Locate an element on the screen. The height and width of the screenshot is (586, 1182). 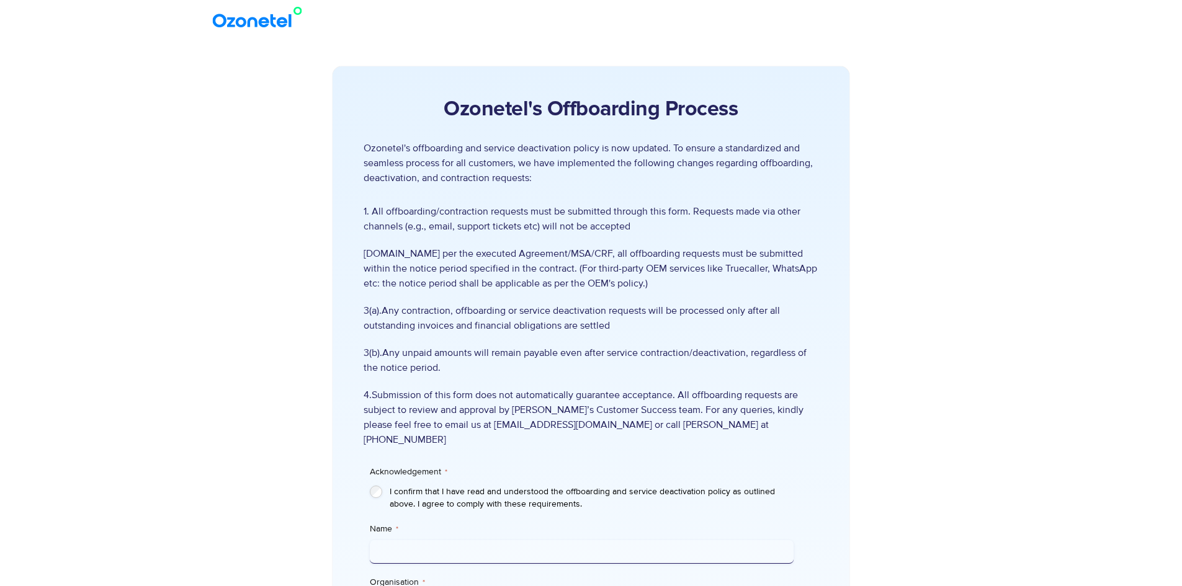
label: Name is located at coordinates (581, 529).